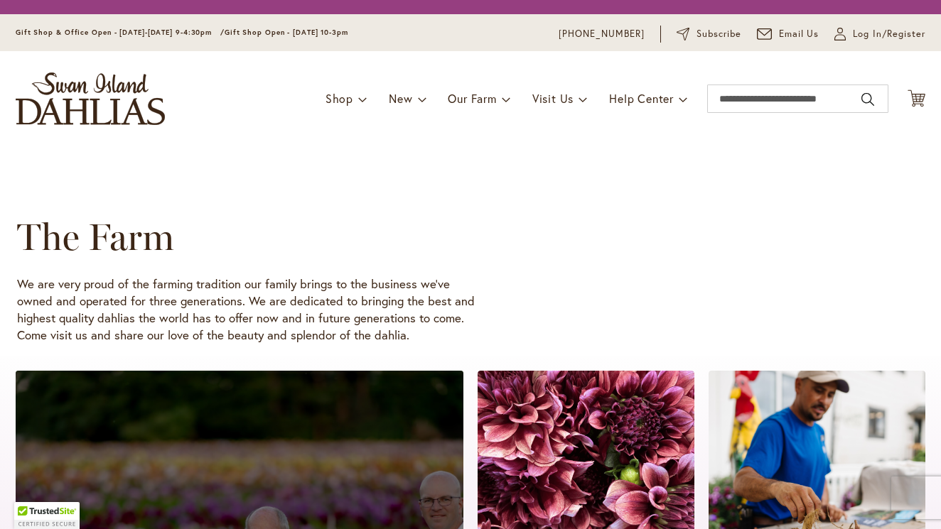 This screenshot has height=529, width=941. I want to click on span: Subscribe, so click(718, 34).